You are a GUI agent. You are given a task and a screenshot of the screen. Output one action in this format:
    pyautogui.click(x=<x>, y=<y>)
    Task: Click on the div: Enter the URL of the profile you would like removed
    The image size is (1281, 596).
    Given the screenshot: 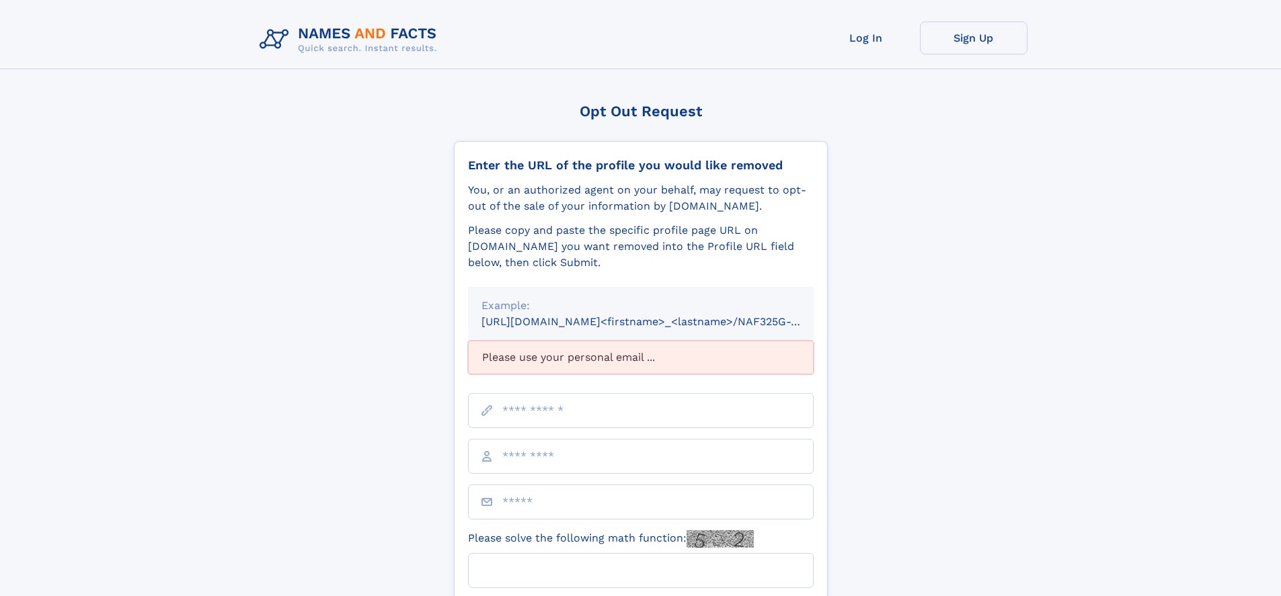 What is the action you would take?
    pyautogui.click(x=641, y=165)
    